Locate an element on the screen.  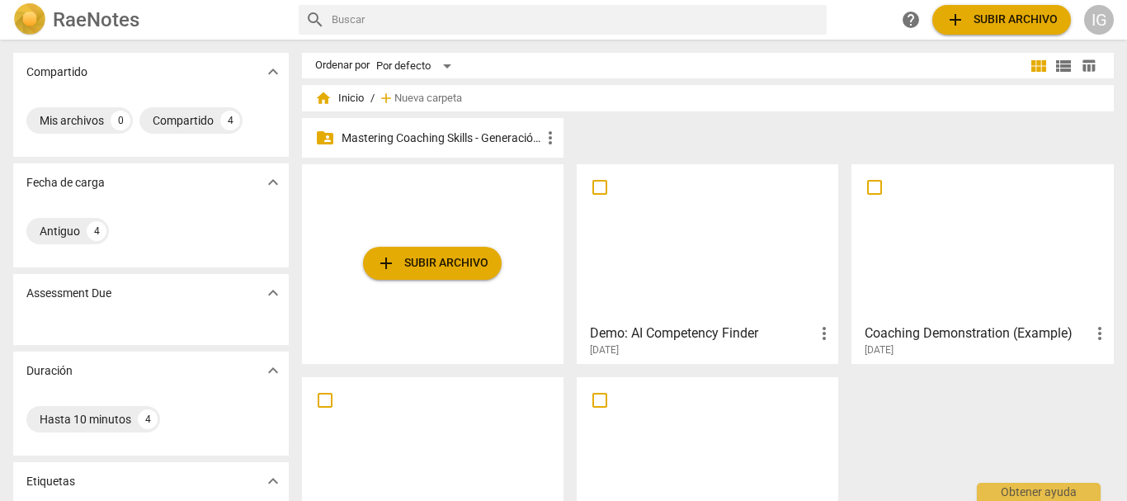
a: LogoRaeNotes is located at coordinates (149, 20).